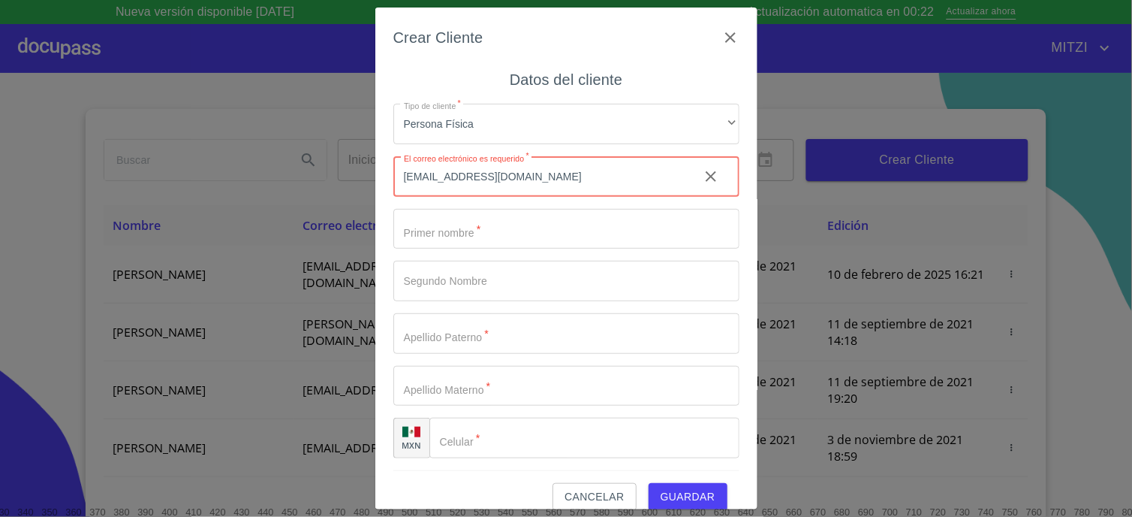 Image resolution: width=1132 pixels, height=517 pixels. I want to click on p: MXN, so click(412, 445).